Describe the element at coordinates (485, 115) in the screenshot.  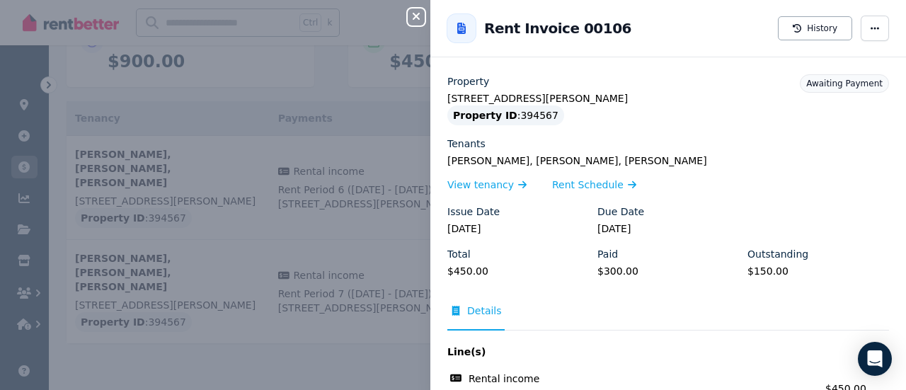
I see `span: Property ID` at that location.